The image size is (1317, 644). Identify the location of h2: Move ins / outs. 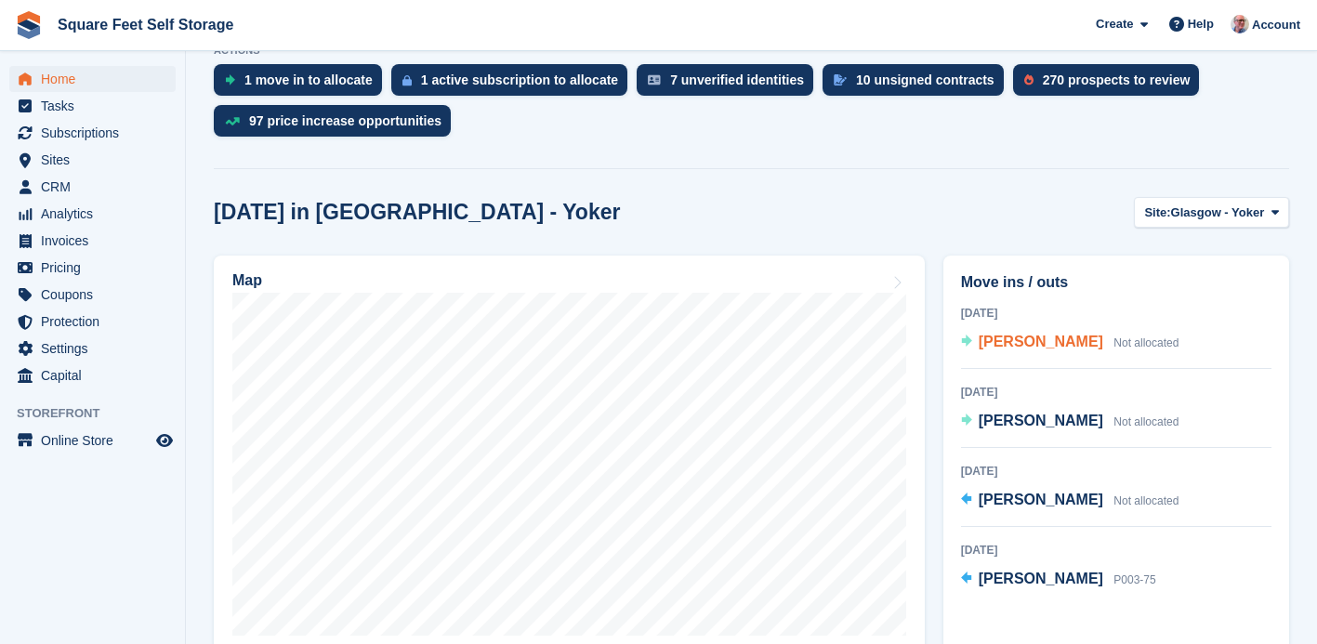
(1116, 282).